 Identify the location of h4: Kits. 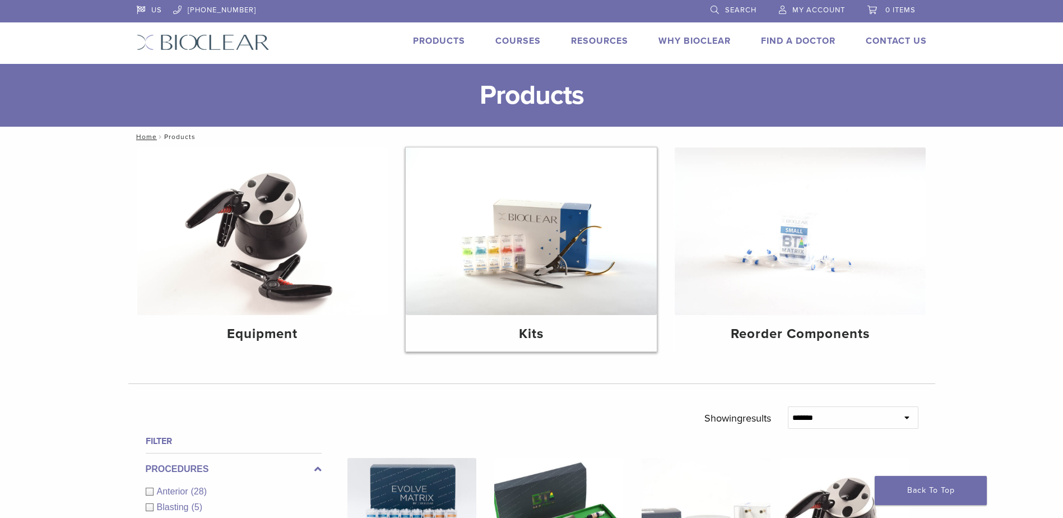
(531, 334).